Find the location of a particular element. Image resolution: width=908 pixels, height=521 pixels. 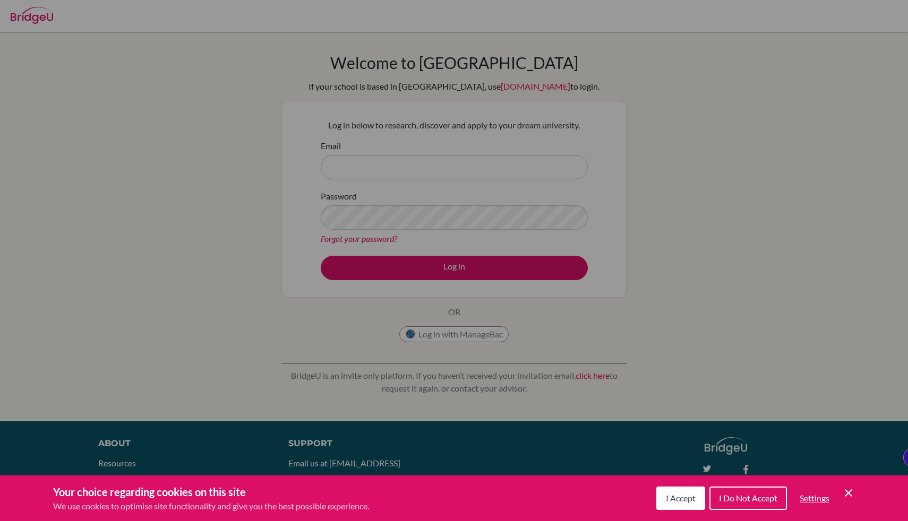

button: I Accept is located at coordinates (680, 498).